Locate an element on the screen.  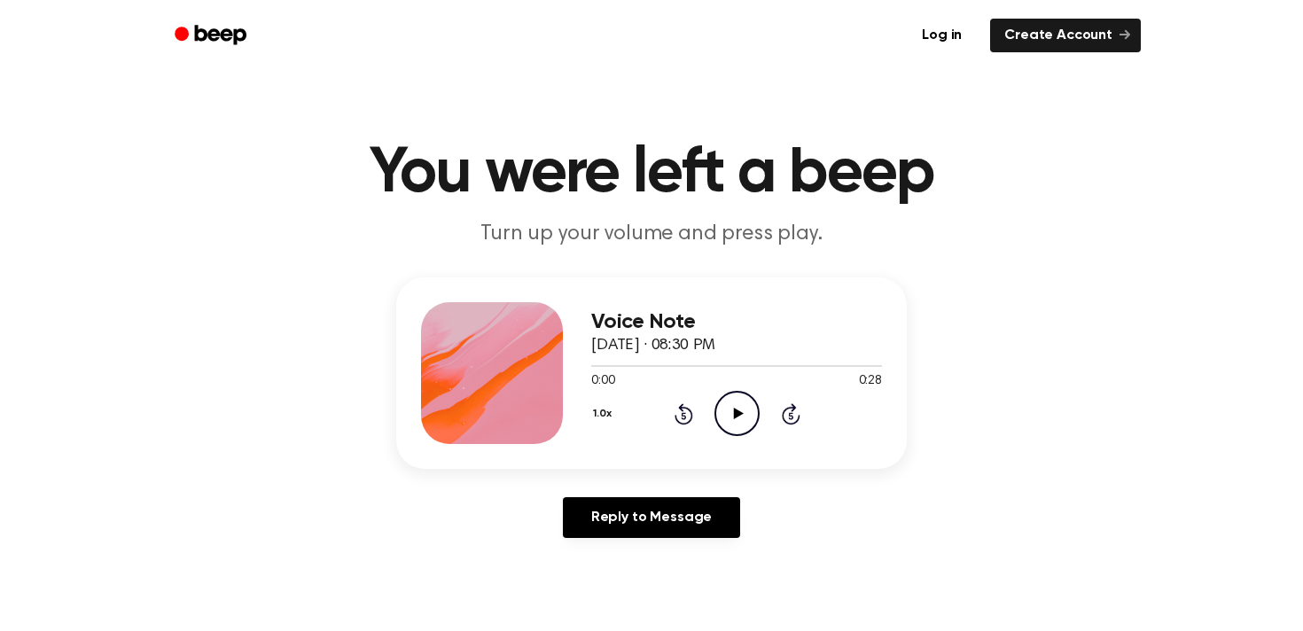
button: 1.0x is located at coordinates (605, 414).